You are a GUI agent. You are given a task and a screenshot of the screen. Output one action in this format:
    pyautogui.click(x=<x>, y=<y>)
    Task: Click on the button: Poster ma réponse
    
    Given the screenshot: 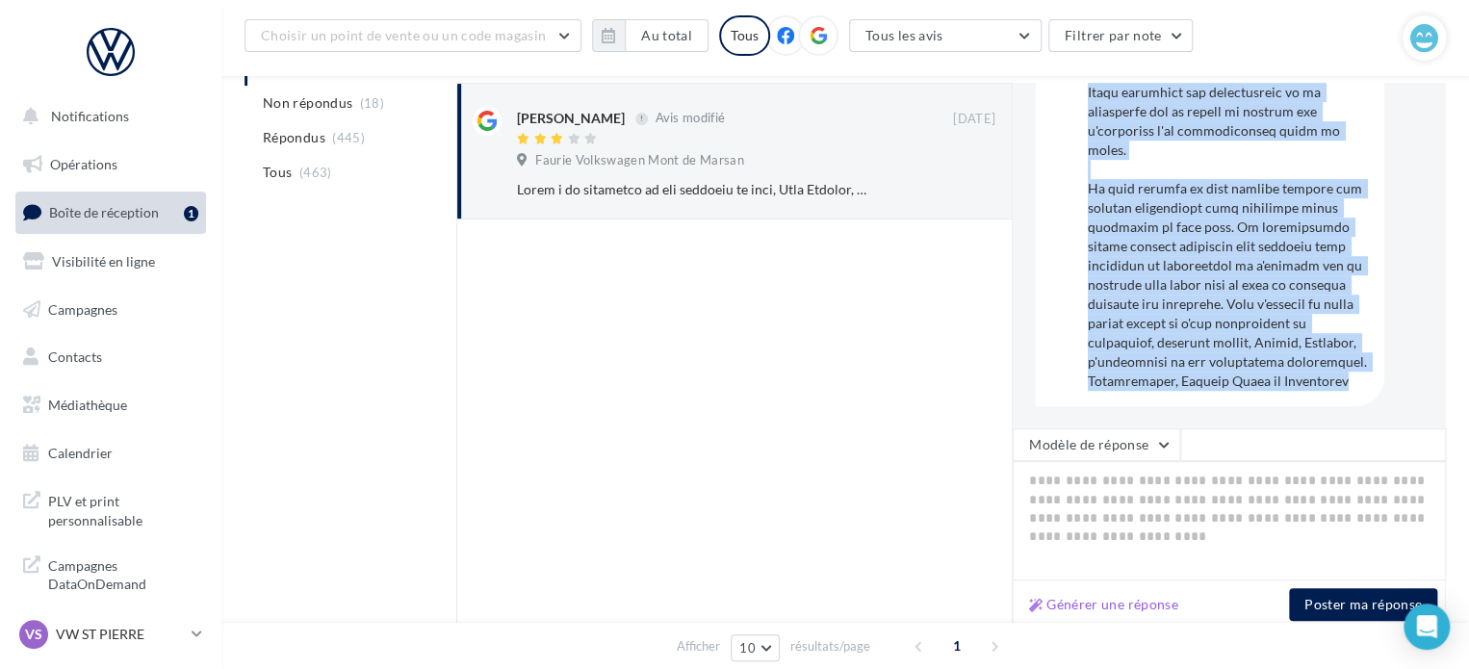 What is the action you would take?
    pyautogui.click(x=1363, y=604)
    